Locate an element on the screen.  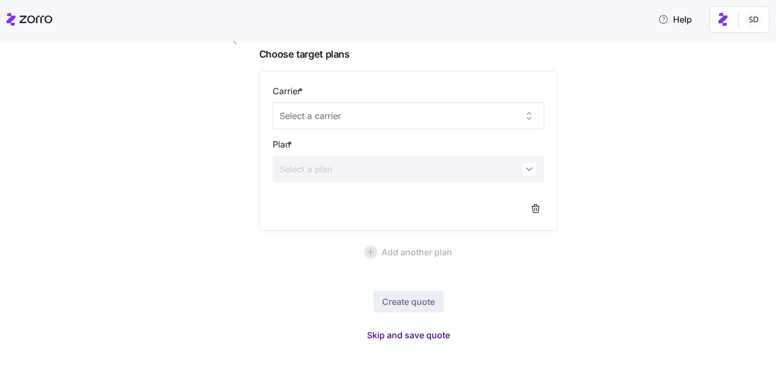
input: Select a carrier is located at coordinates (408, 116).